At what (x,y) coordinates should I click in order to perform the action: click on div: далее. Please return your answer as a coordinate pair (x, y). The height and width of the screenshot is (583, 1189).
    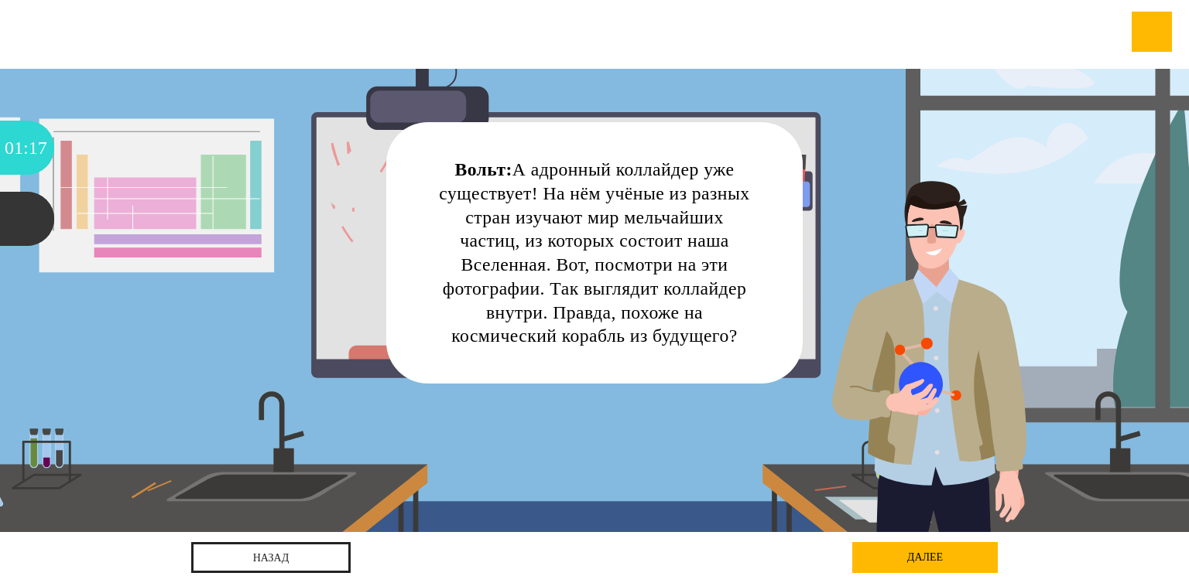
    Looking at the image, I should click on (925, 558).